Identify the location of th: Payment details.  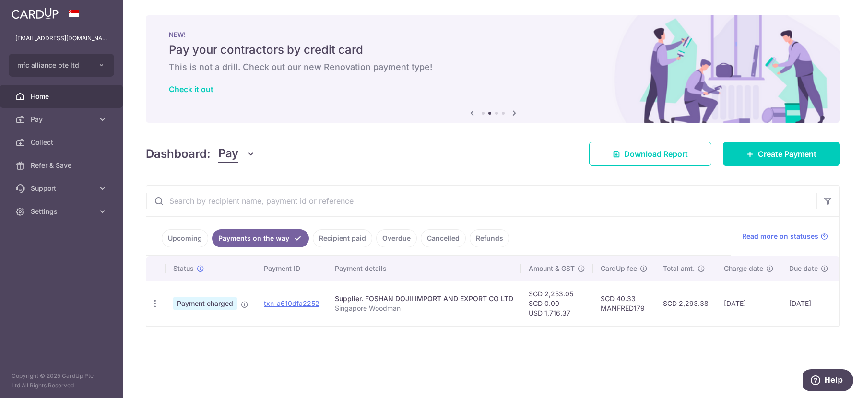
(424, 269).